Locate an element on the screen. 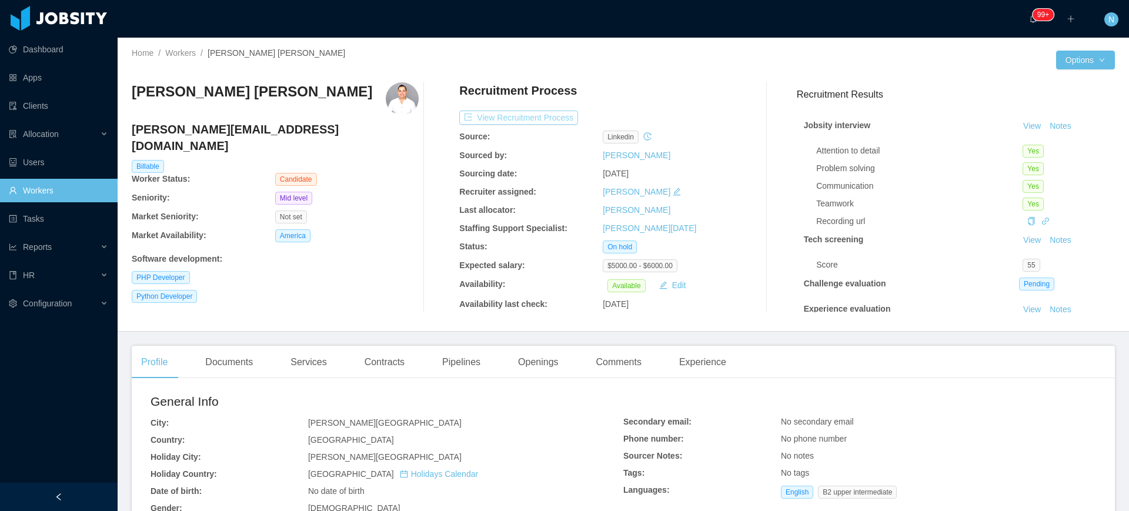 This screenshot has height=511, width=1129. b: Phone number: is located at coordinates (654, 439).